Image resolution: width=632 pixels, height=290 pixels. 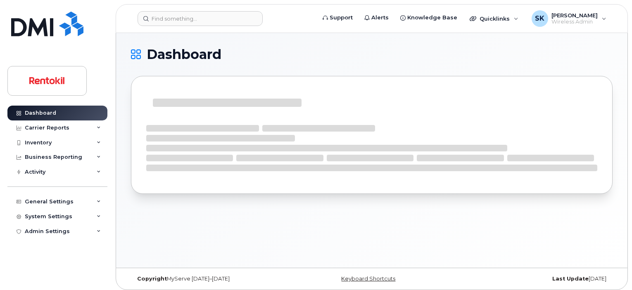 I want to click on strong: Copyright, so click(x=152, y=279).